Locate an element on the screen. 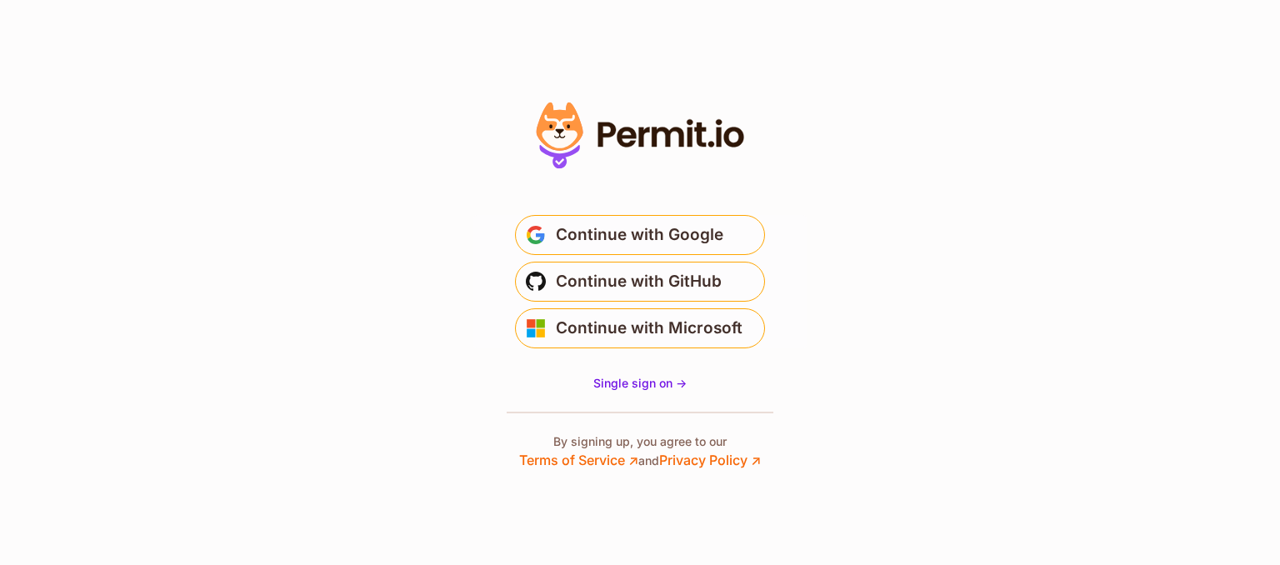  a: Privacy Policy ↗ is located at coordinates (710, 460).